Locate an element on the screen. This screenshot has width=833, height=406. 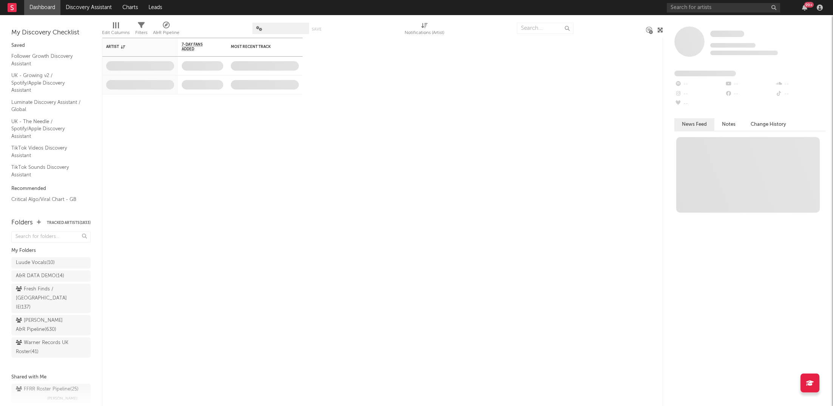
button: Notes is located at coordinates (729, 124).